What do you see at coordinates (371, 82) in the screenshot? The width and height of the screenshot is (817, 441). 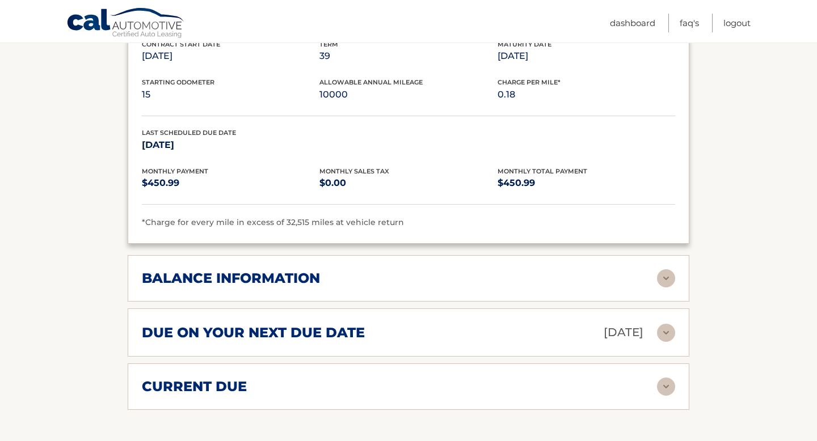 I see `span: Allowable Annual Mileage` at bounding box center [371, 82].